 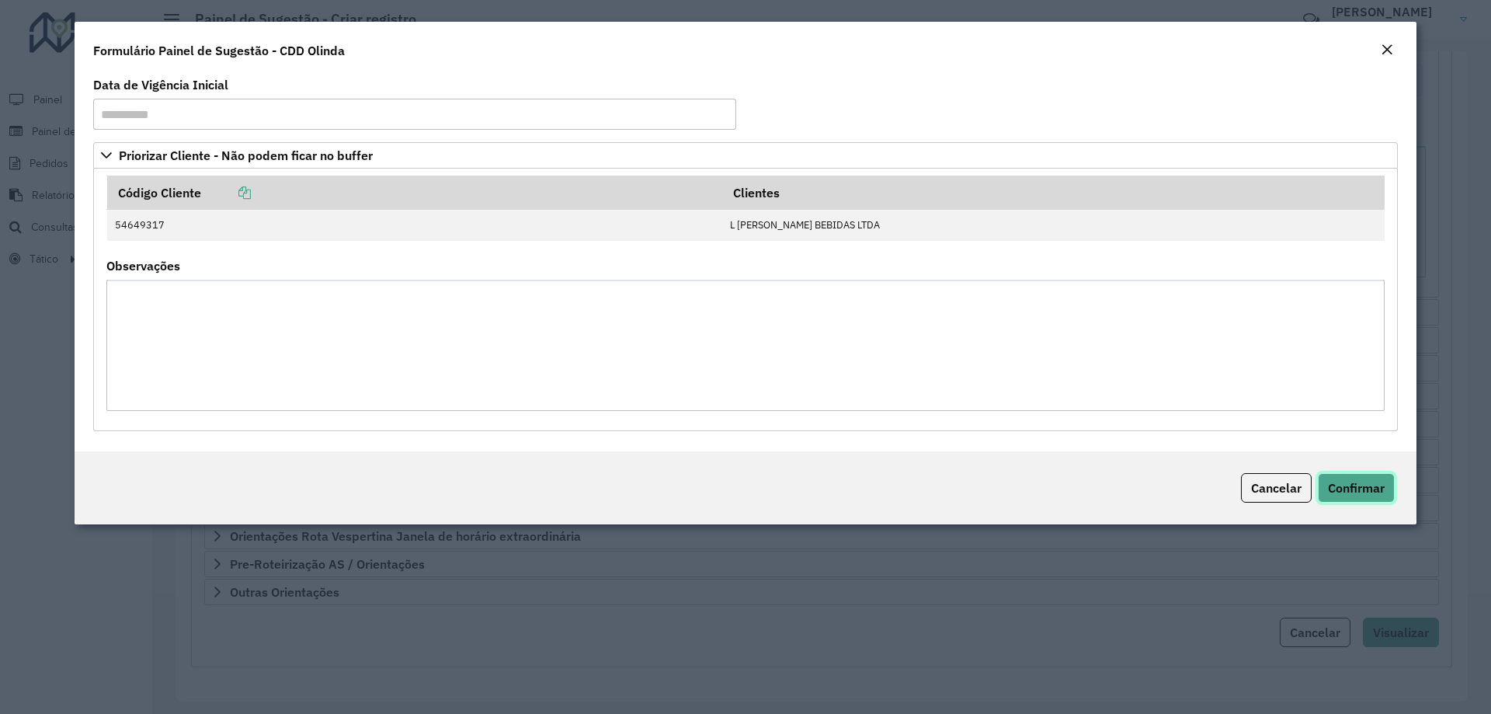 I want to click on th: Clientes, so click(x=1053, y=193).